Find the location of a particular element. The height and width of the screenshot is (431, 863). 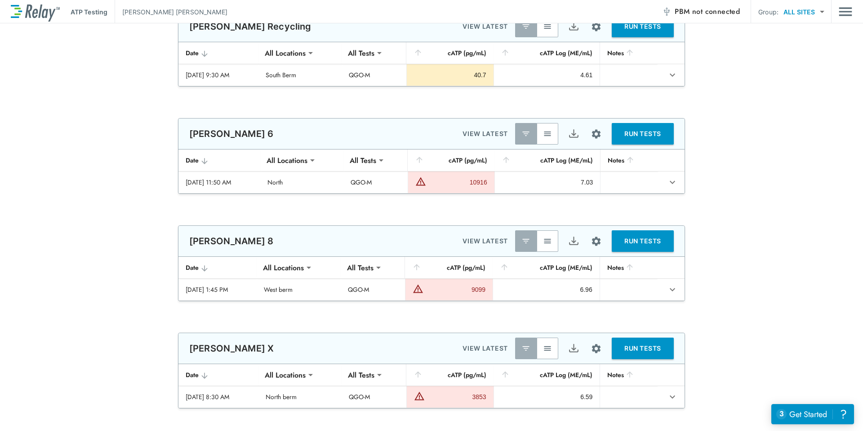

div: 3 is located at coordinates (10, 10).